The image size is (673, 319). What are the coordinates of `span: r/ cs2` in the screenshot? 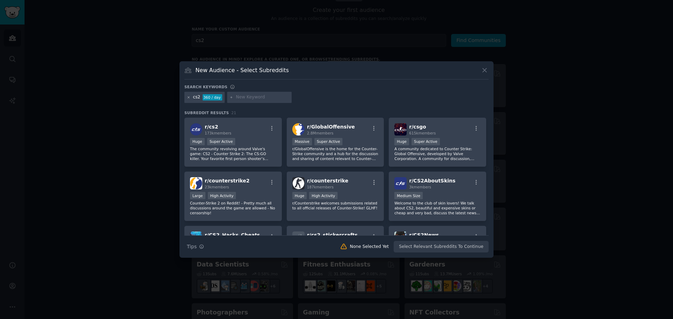 It's located at (211, 127).